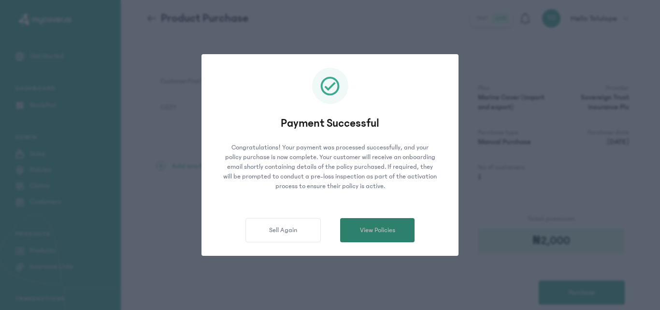 This screenshot has height=310, width=660. Describe the element at coordinates (283, 230) in the screenshot. I see `span: Sell Again` at that location.